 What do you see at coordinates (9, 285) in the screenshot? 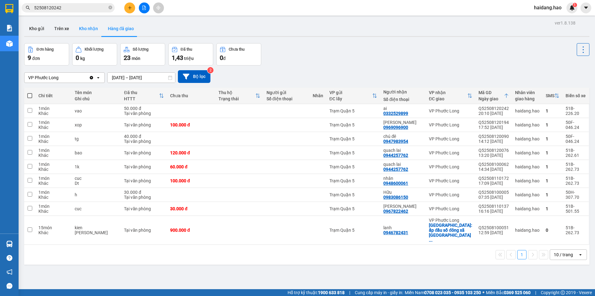
I see `span: message` at bounding box center [9, 285].